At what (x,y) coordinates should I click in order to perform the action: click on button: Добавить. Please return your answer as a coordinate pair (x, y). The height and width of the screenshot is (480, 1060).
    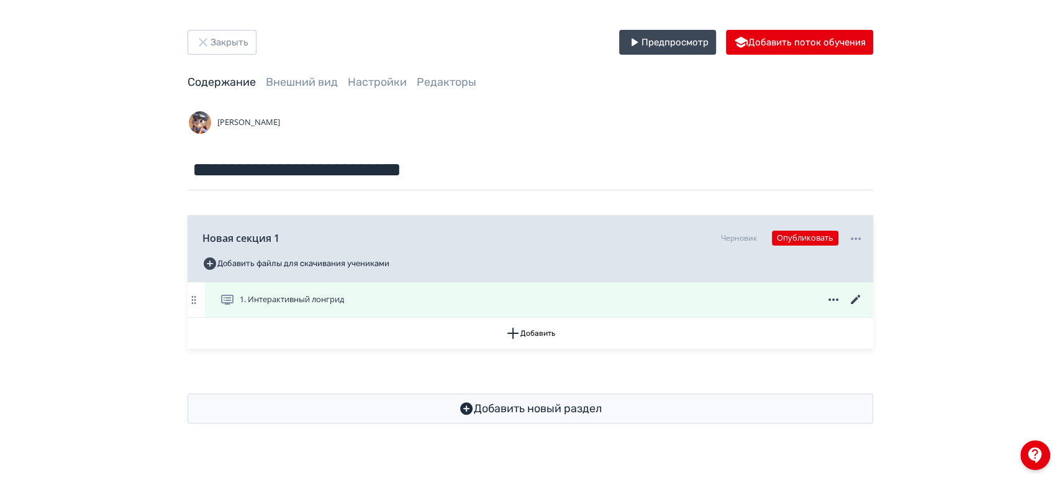
    Looking at the image, I should click on (531, 333).